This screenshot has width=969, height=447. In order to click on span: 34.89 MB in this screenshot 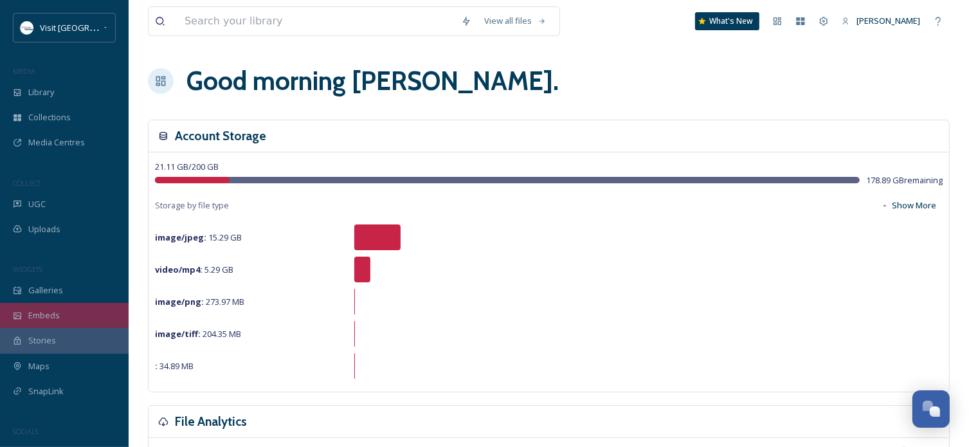, I will do `click(174, 366)`.